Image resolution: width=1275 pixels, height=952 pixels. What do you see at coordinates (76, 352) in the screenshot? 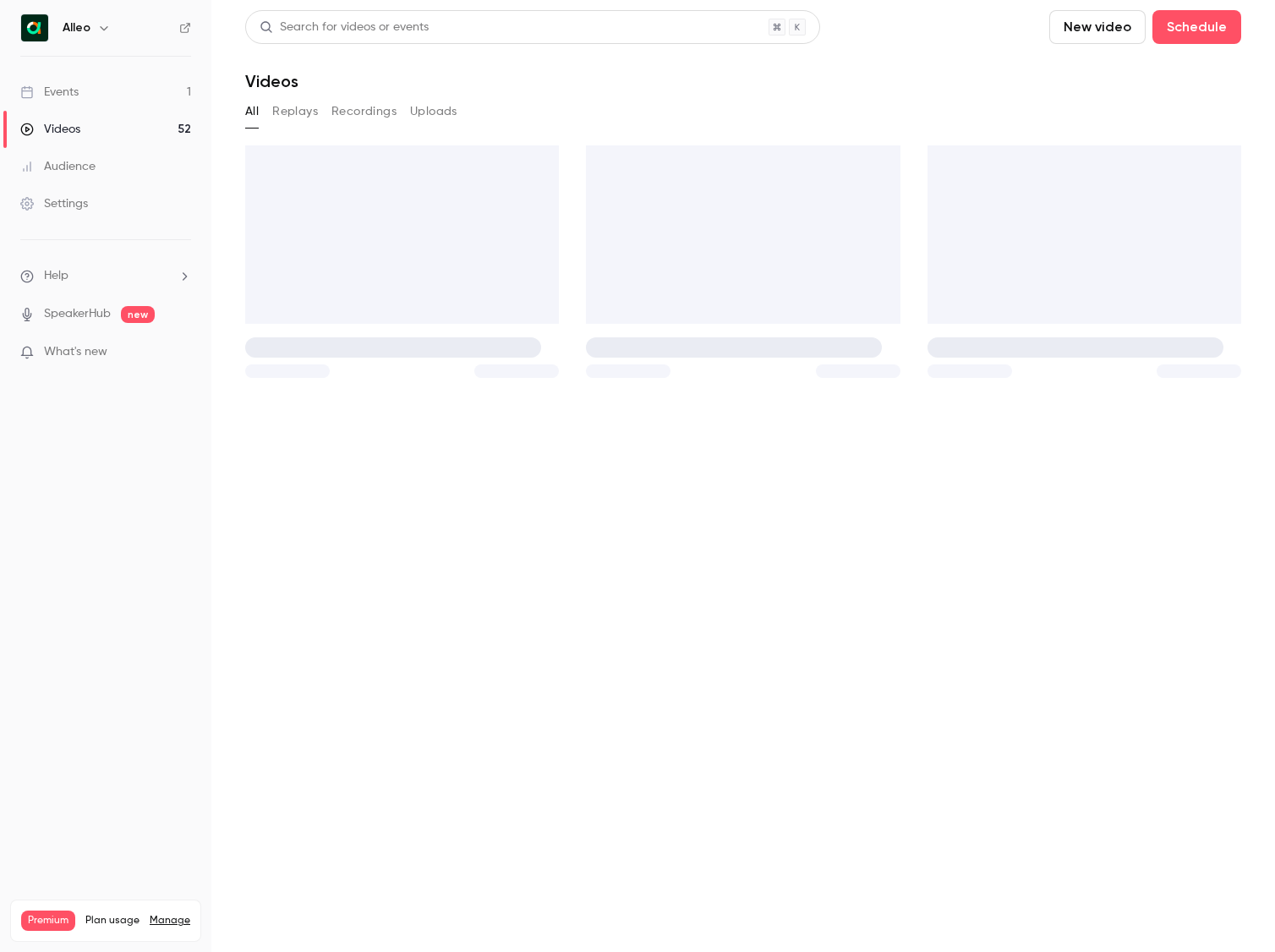
I see `span: What's new` at bounding box center [76, 352].